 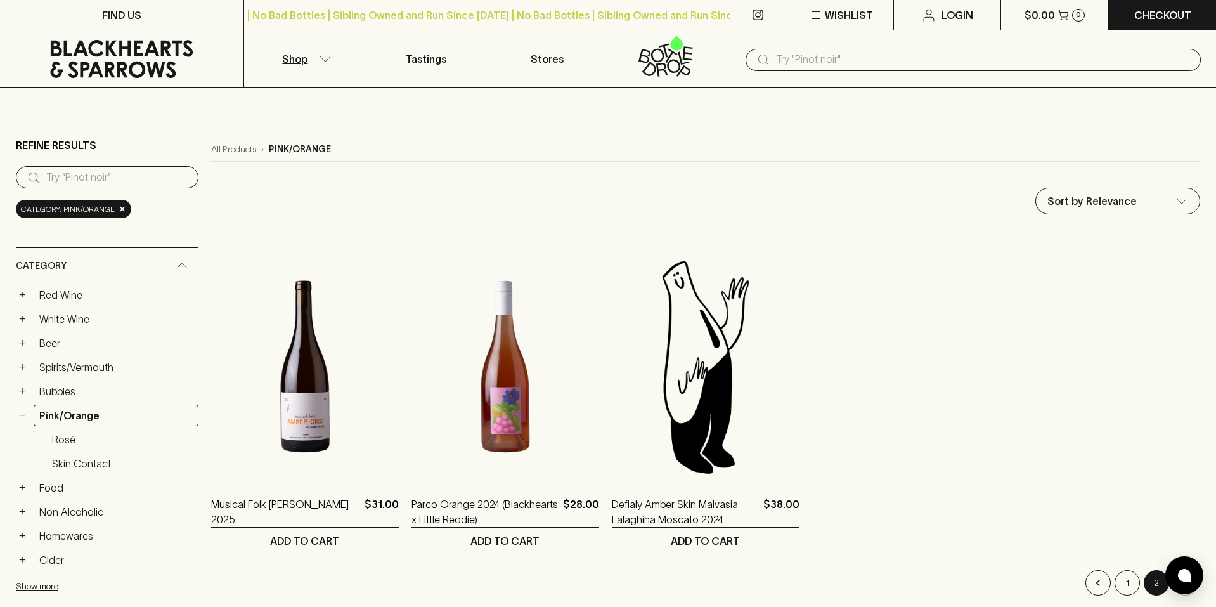 I want to click on p: Shop, so click(x=295, y=59).